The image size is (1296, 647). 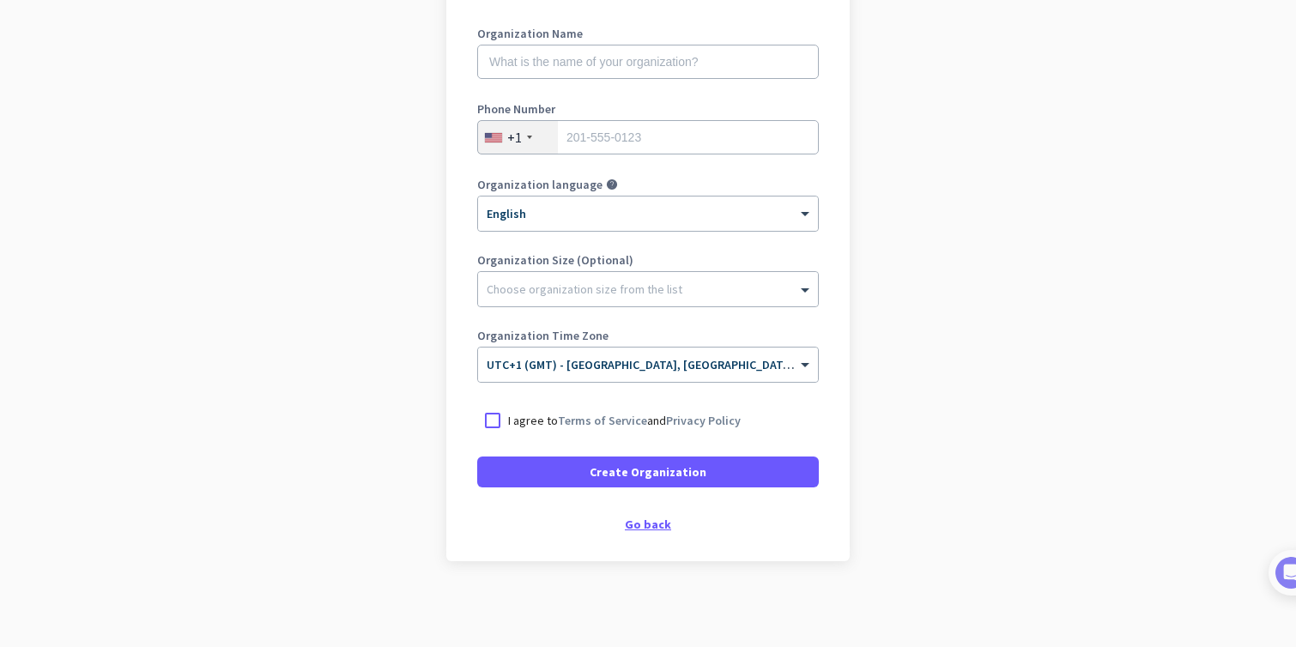 What do you see at coordinates (612, 185) in the screenshot?
I see `i: help` at bounding box center [612, 185].